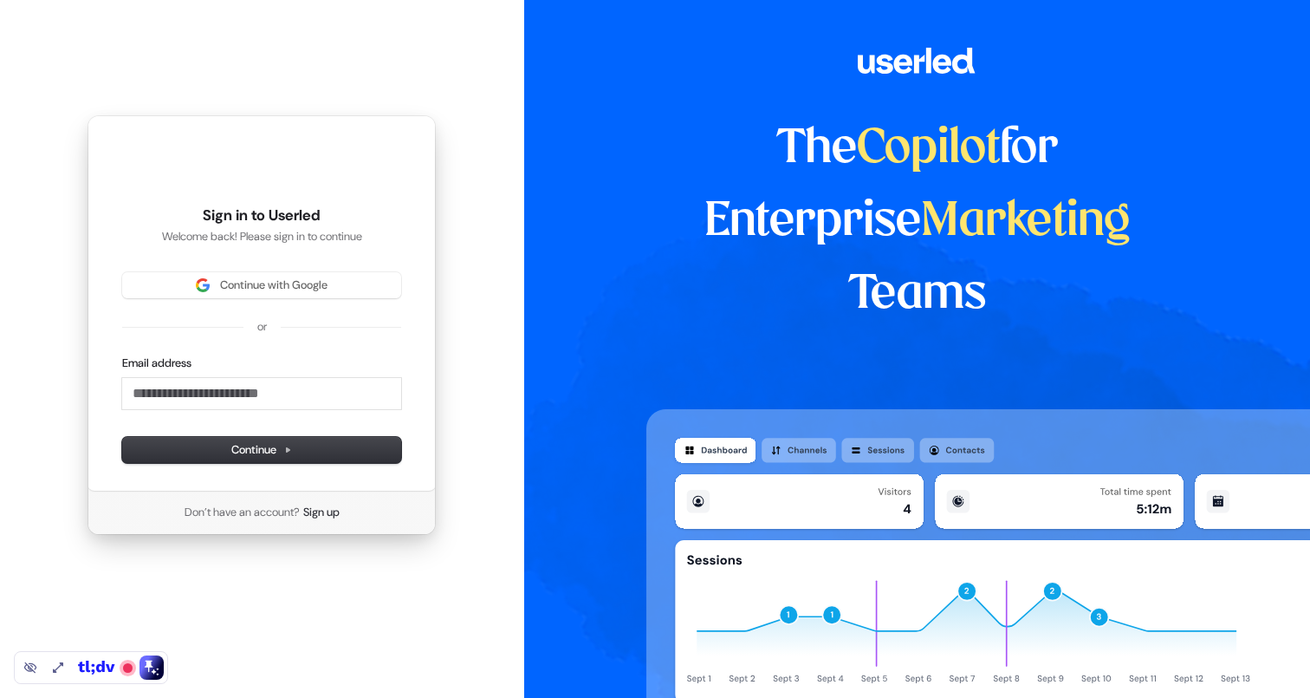 The height and width of the screenshot is (698, 1310). What do you see at coordinates (262, 285) in the screenshot?
I see `button: Sign in with GoogleContinue with Google` at bounding box center [262, 285].